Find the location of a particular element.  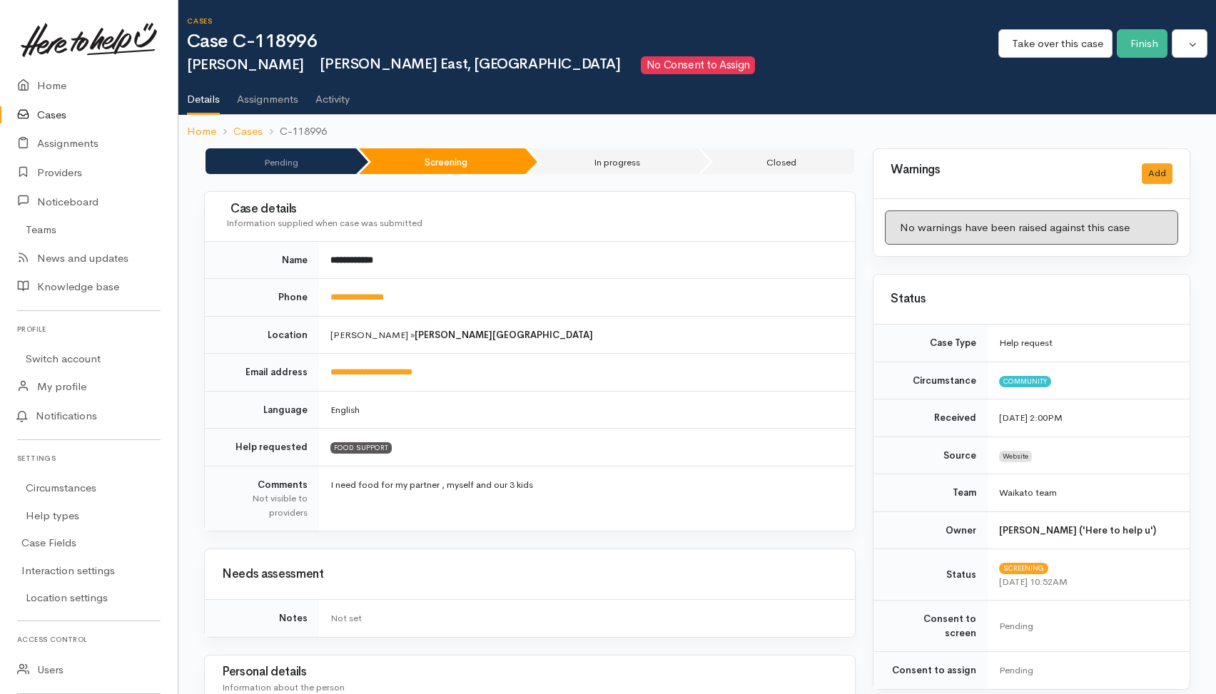

td: Team is located at coordinates (930, 493).